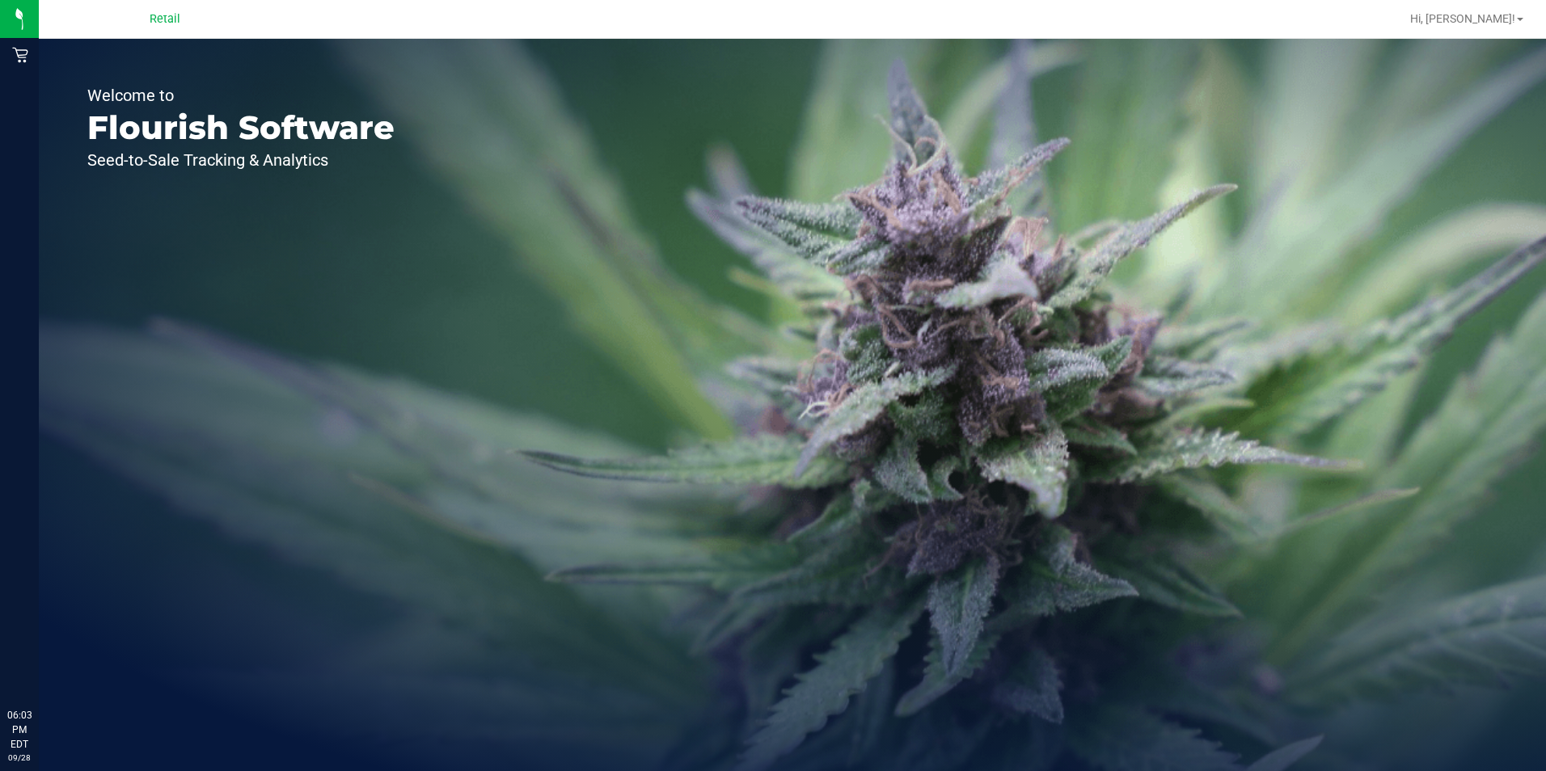 Image resolution: width=1546 pixels, height=771 pixels. Describe the element at coordinates (20, 55) in the screenshot. I see `inline-svg: Retail` at that location.